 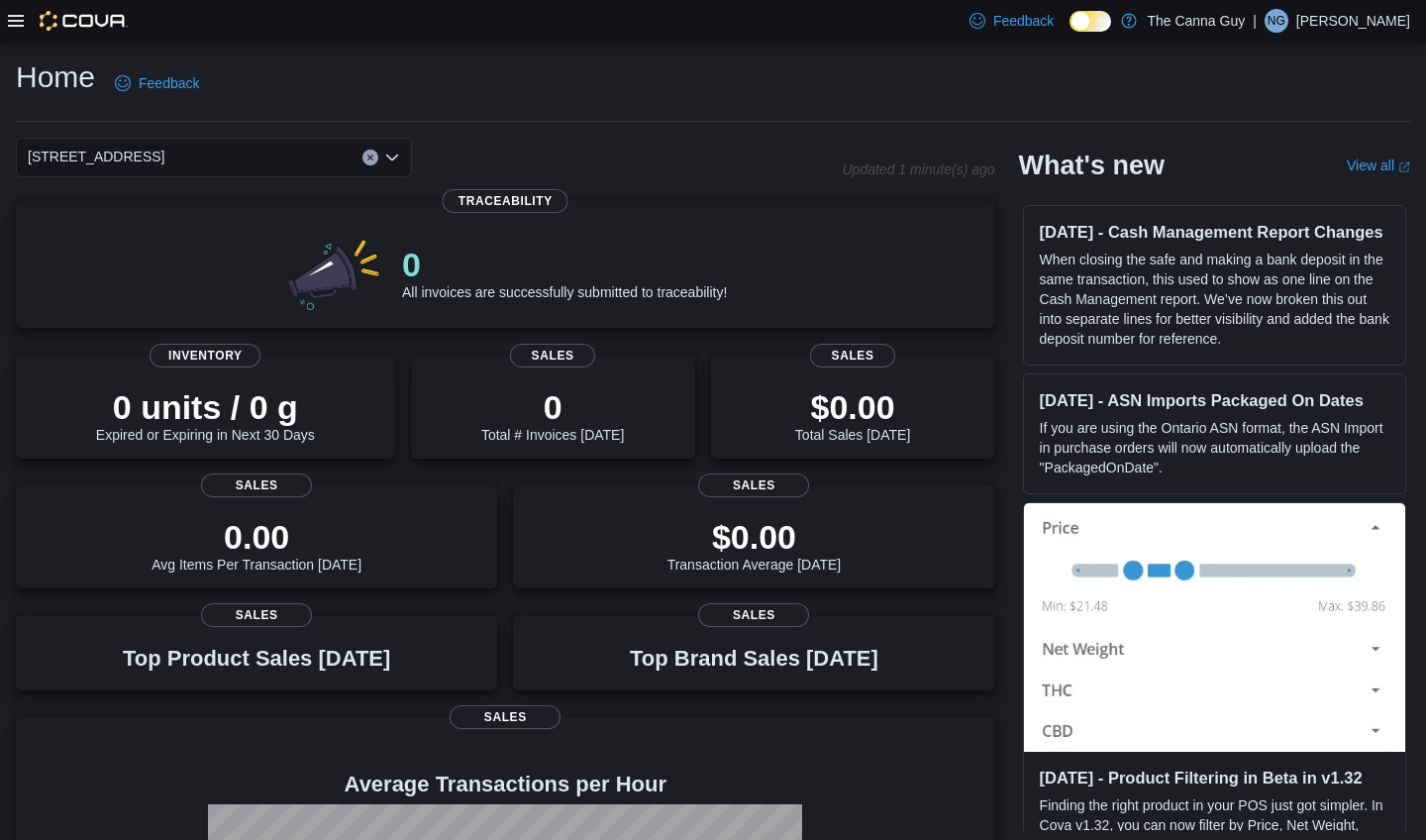 What do you see at coordinates (1196, 21) in the screenshot?
I see `p: The Canna Guy` at bounding box center [1196, 21].